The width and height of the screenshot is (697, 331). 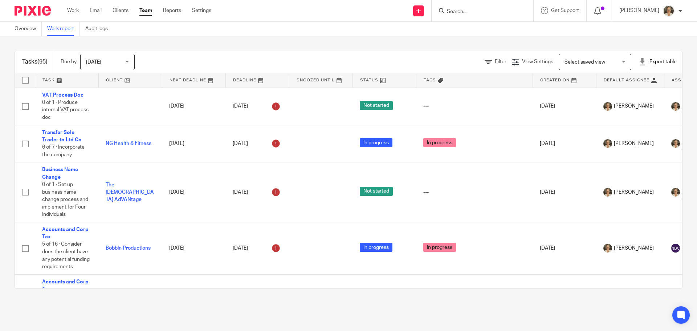 I want to click on p: Due by, so click(x=69, y=62).